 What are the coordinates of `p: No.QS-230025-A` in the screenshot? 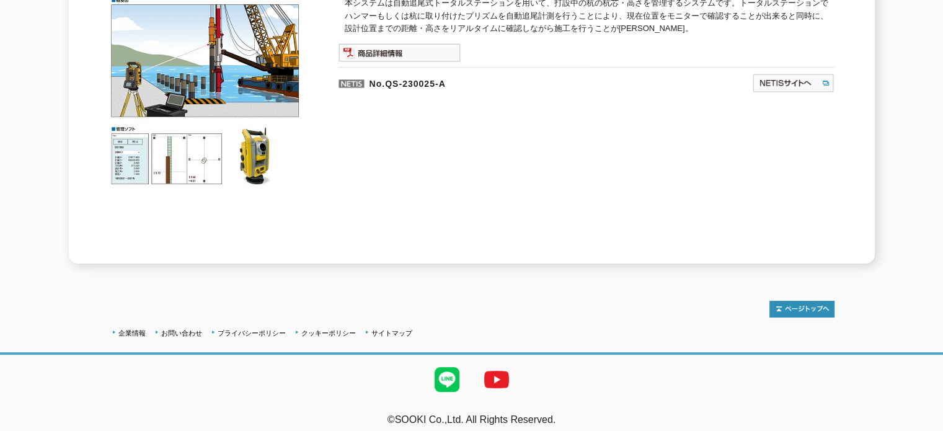 It's located at (485, 82).